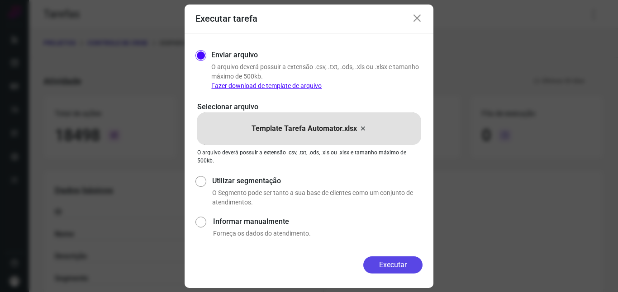  I want to click on a: Fazer download de template de arquivo, so click(266, 86).